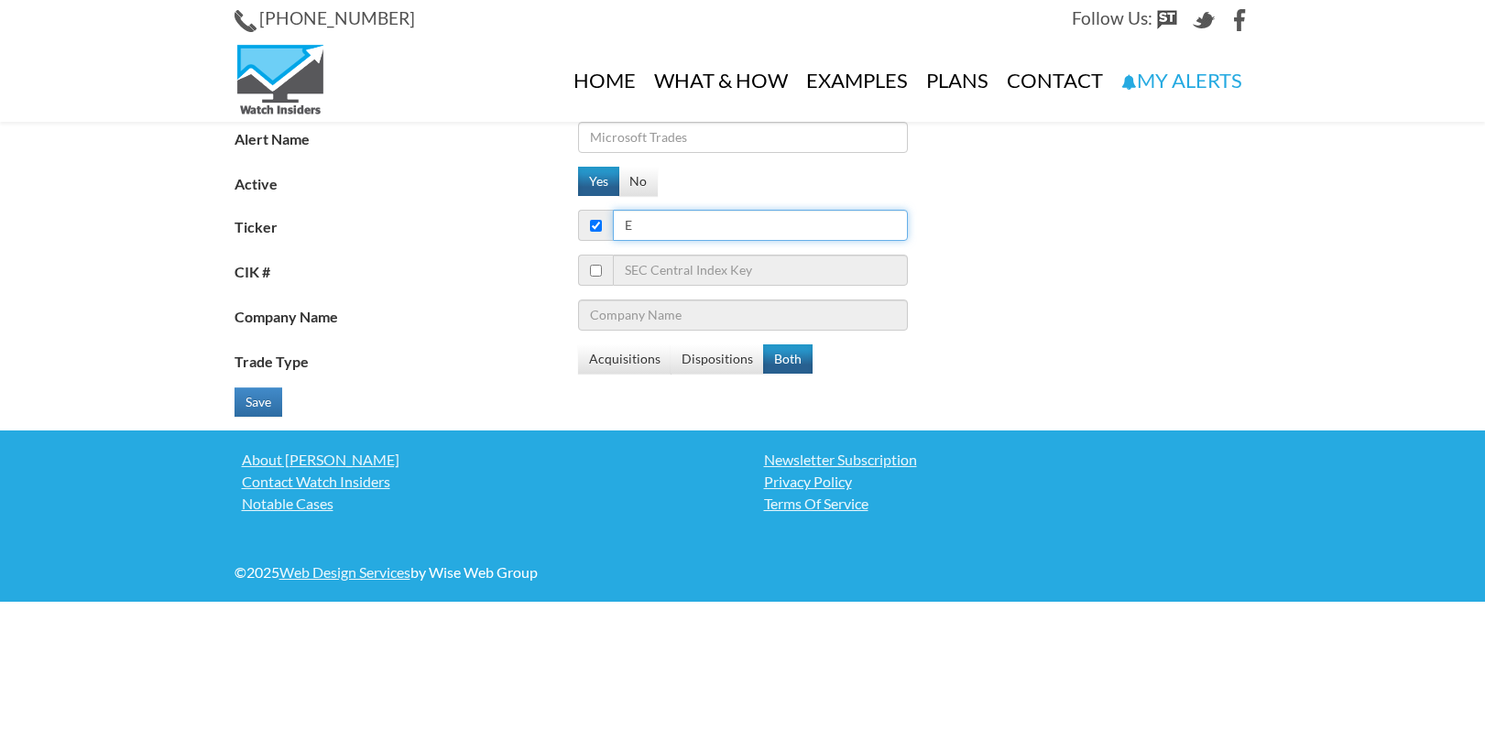 Image resolution: width=1485 pixels, height=751 pixels. What do you see at coordinates (625, 359) in the screenshot?
I see `button: Acquisitions` at bounding box center [625, 359].